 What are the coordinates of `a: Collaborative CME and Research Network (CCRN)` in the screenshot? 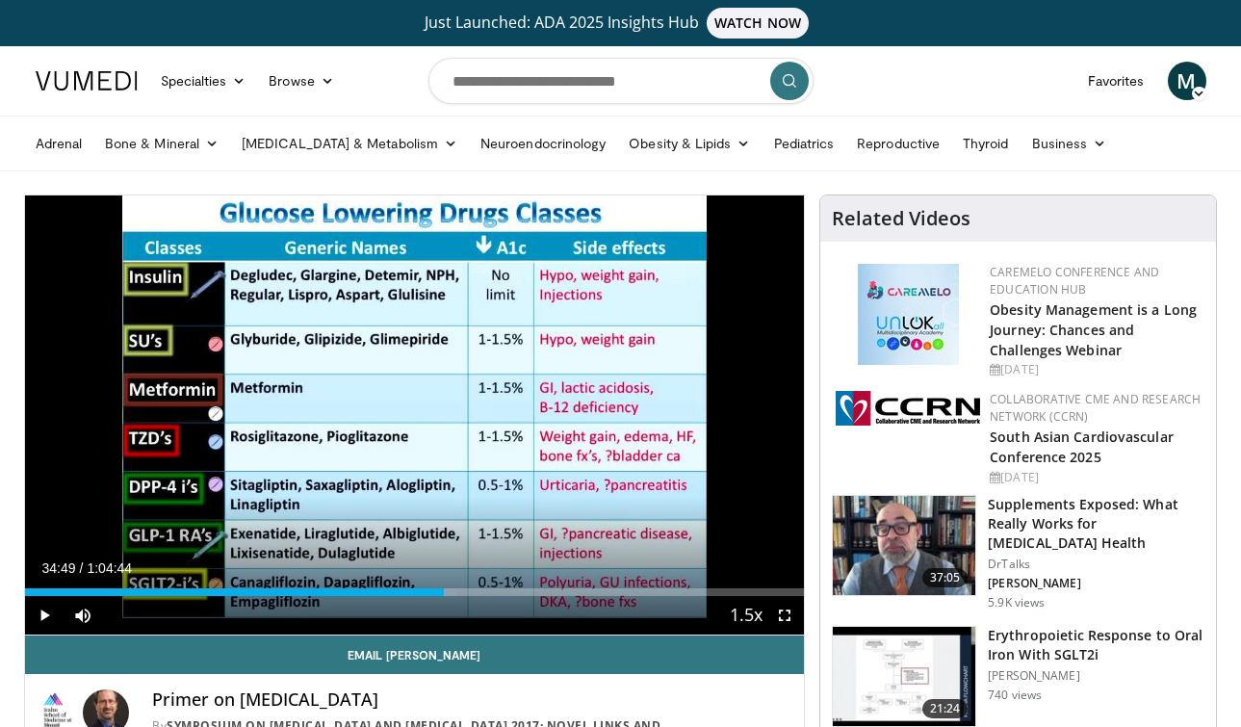 It's located at (1094, 407).